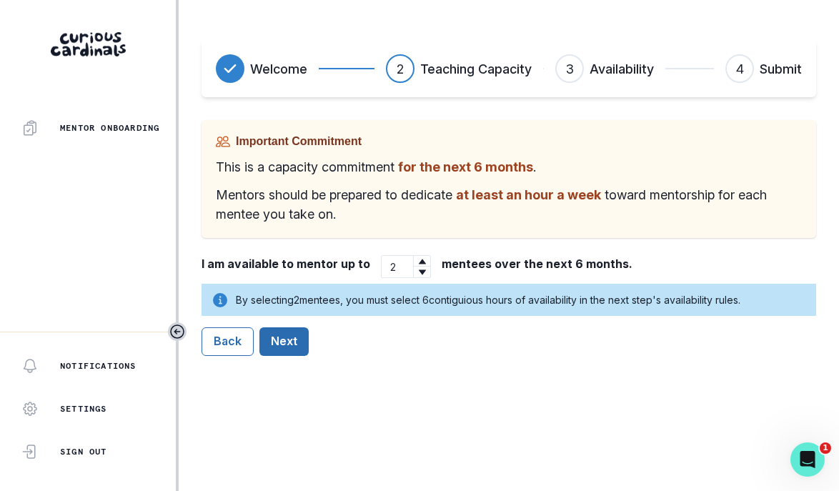  Describe the element at coordinates (400, 69) in the screenshot. I see `div: 2` at that location.